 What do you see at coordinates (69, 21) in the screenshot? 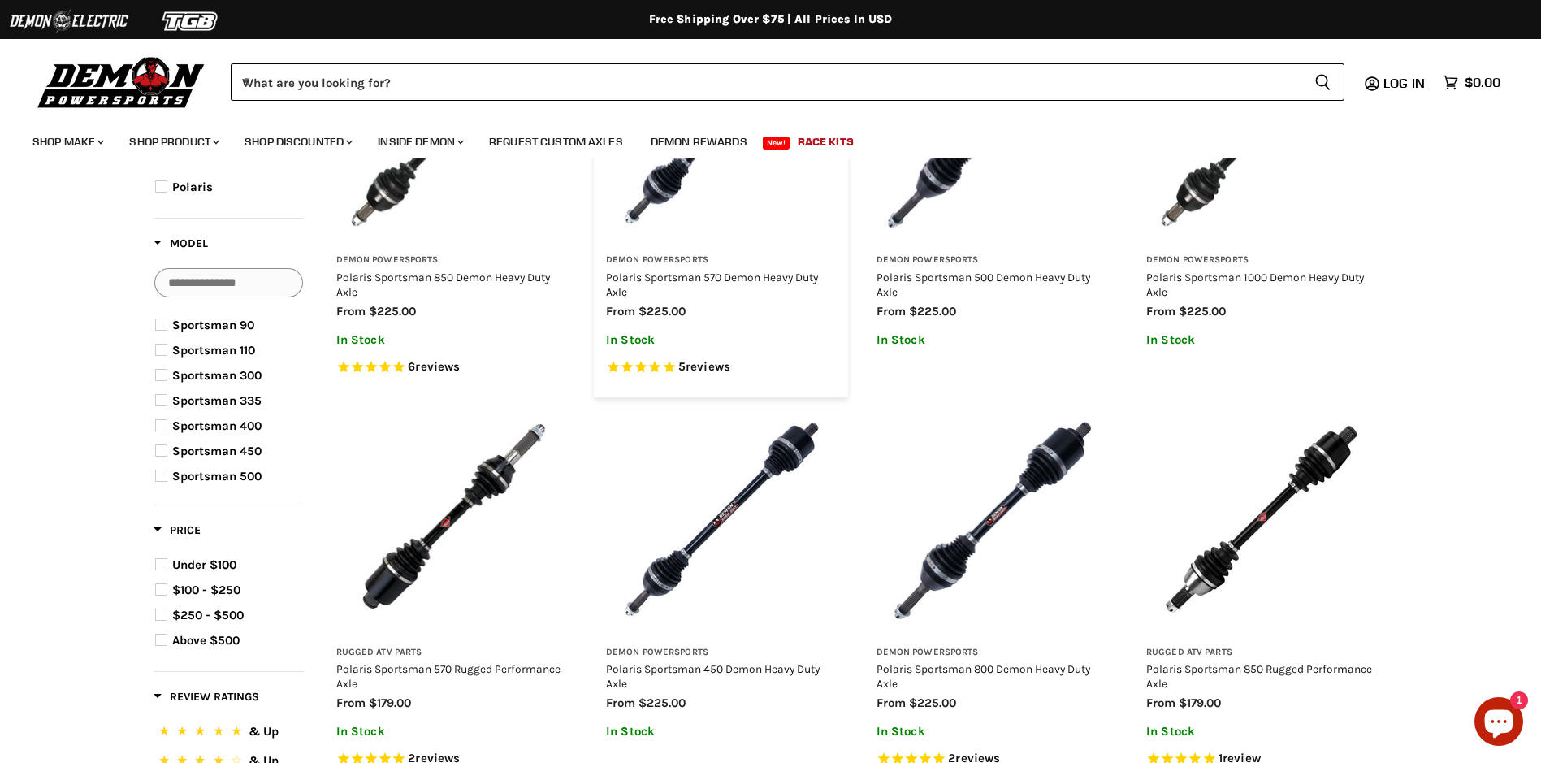
I see `img: Demon Electric Logo 2` at bounding box center [69, 21].